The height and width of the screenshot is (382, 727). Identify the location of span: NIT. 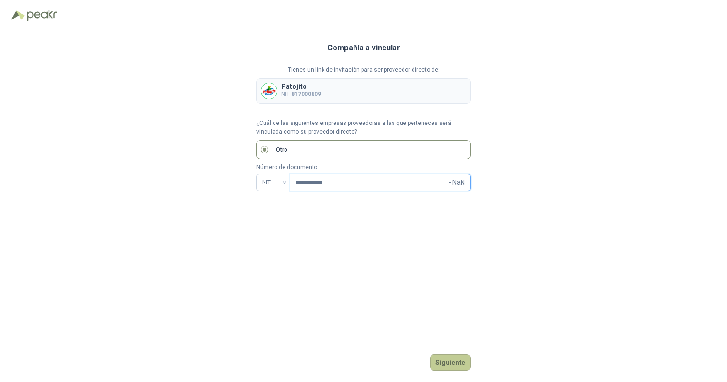
(273, 183).